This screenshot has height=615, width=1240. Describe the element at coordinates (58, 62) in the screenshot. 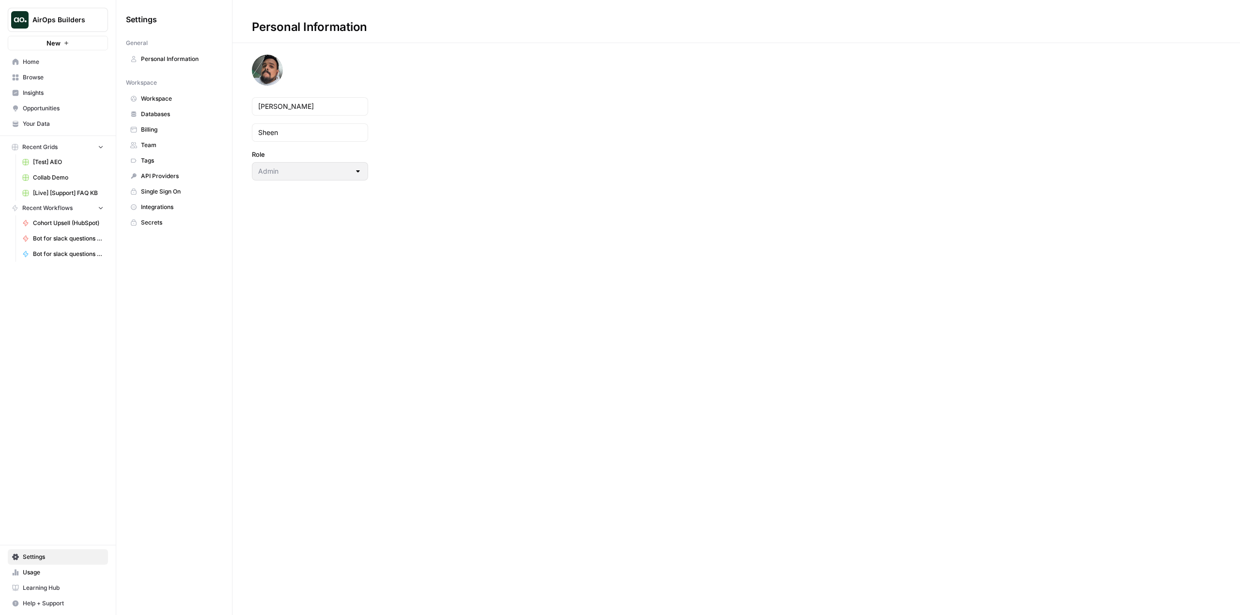

I see `a: Home` at that location.